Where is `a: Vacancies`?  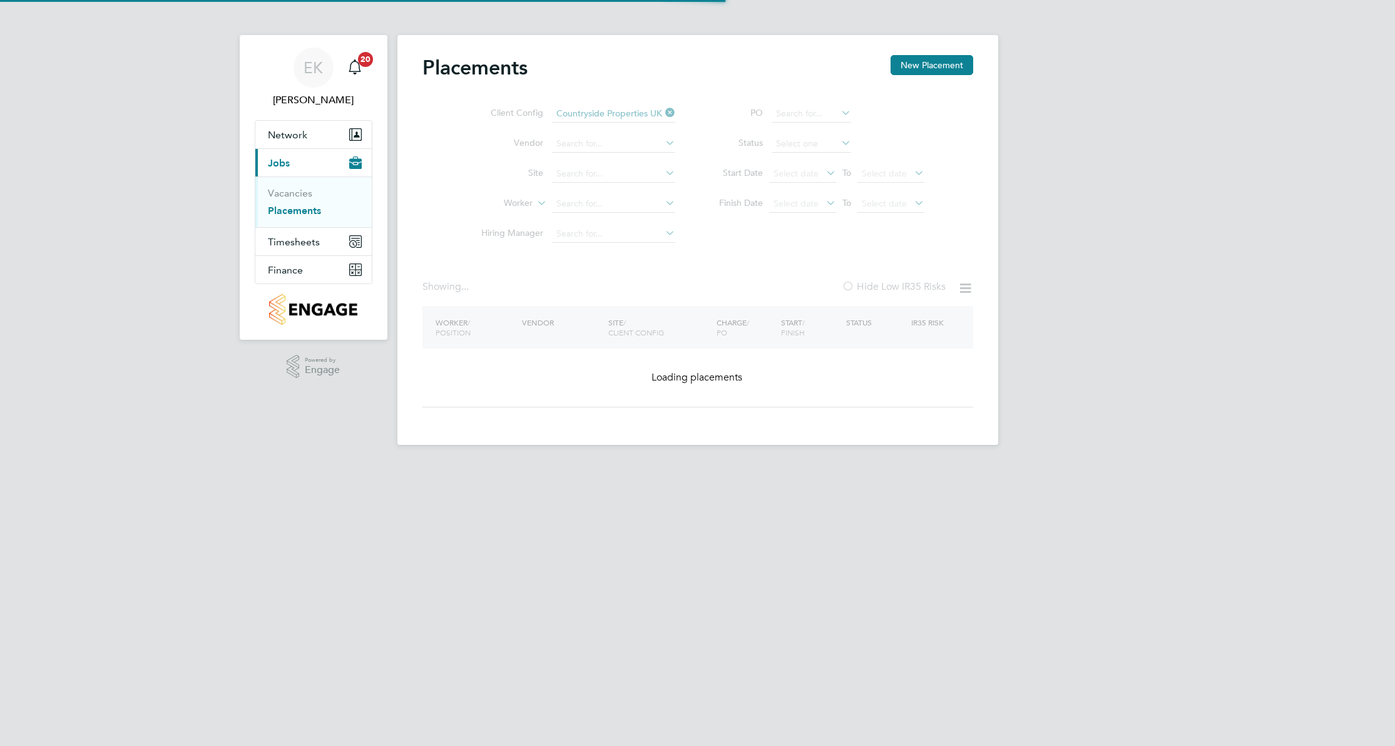 a: Vacancies is located at coordinates (290, 193).